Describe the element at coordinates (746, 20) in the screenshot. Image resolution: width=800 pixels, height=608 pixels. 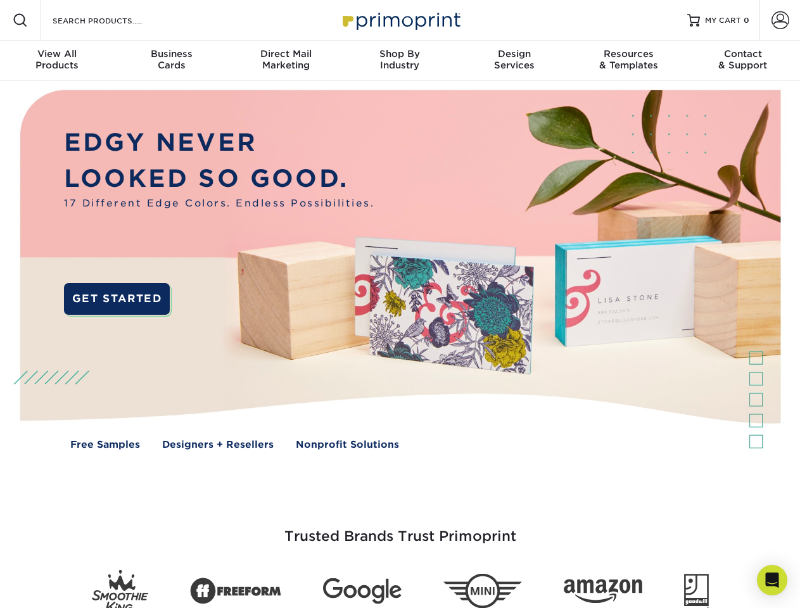
I see `span: 0` at that location.